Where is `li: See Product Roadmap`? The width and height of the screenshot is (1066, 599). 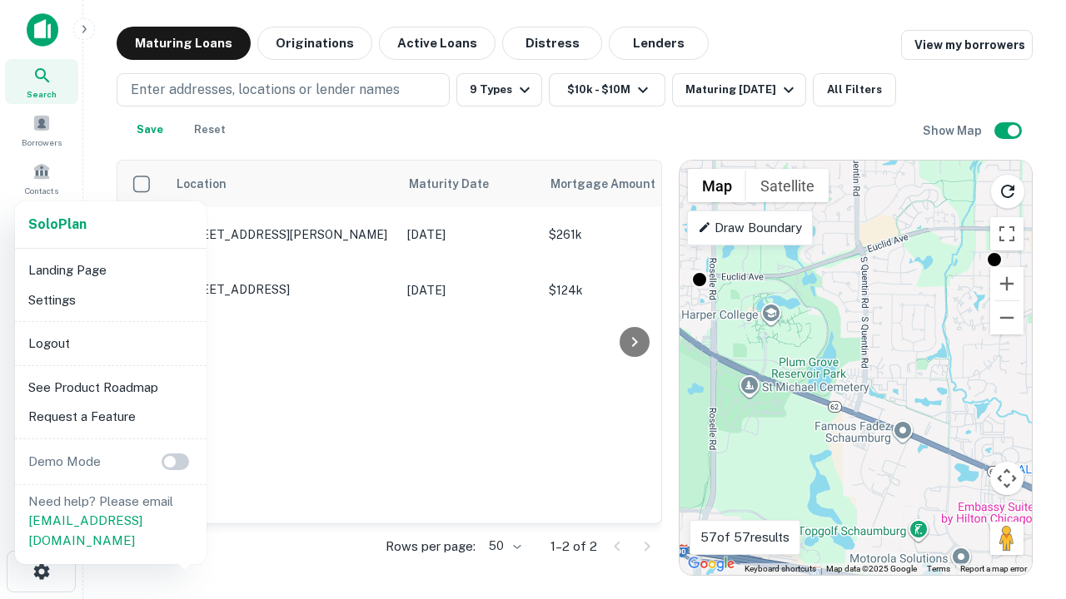 li: See Product Roadmap is located at coordinates (111, 388).